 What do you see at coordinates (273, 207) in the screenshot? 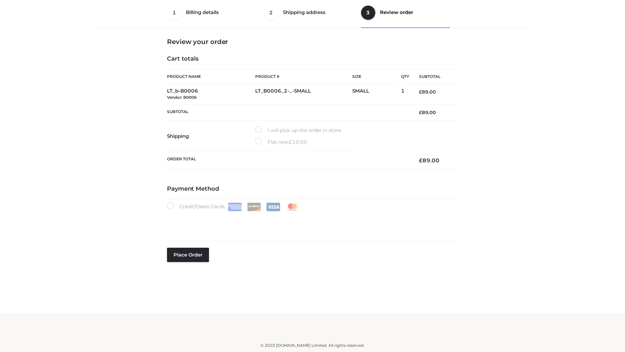
I see `img: Visa` at bounding box center [273, 207].